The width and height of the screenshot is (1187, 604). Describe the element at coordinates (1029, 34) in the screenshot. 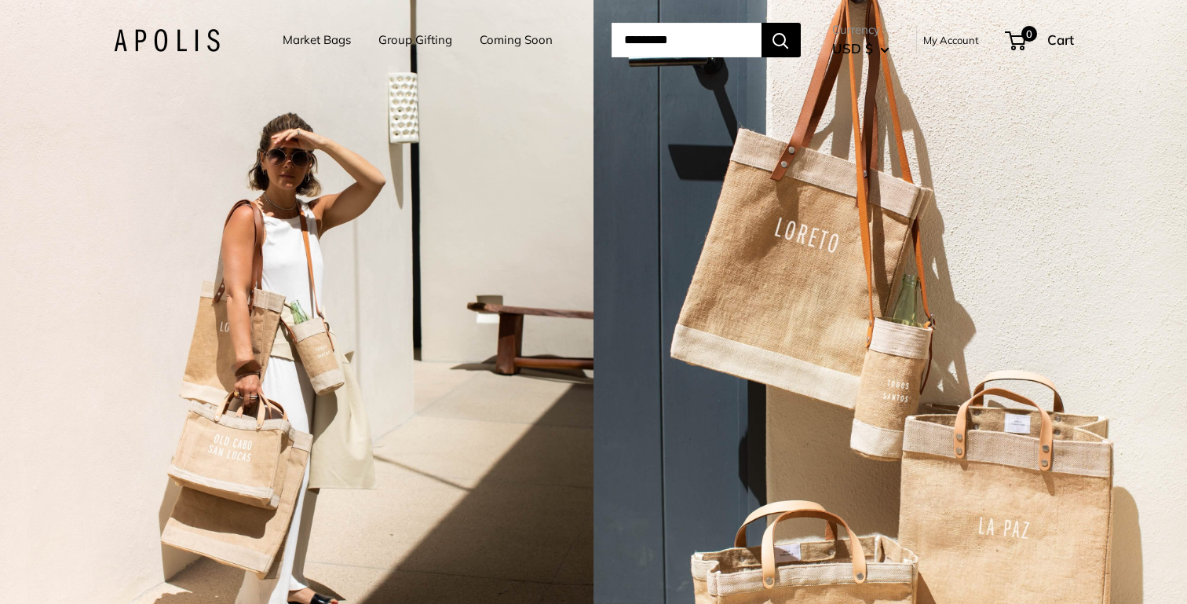

I see `span: 0` at that location.